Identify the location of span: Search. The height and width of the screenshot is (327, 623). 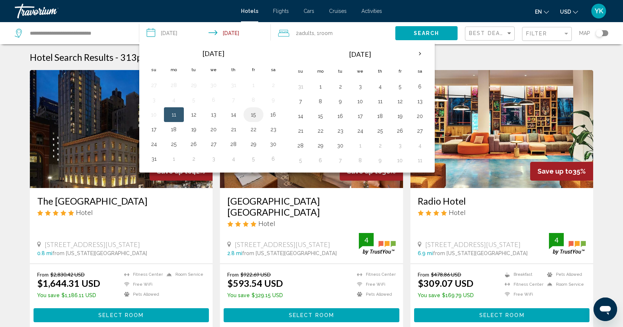
(426, 34).